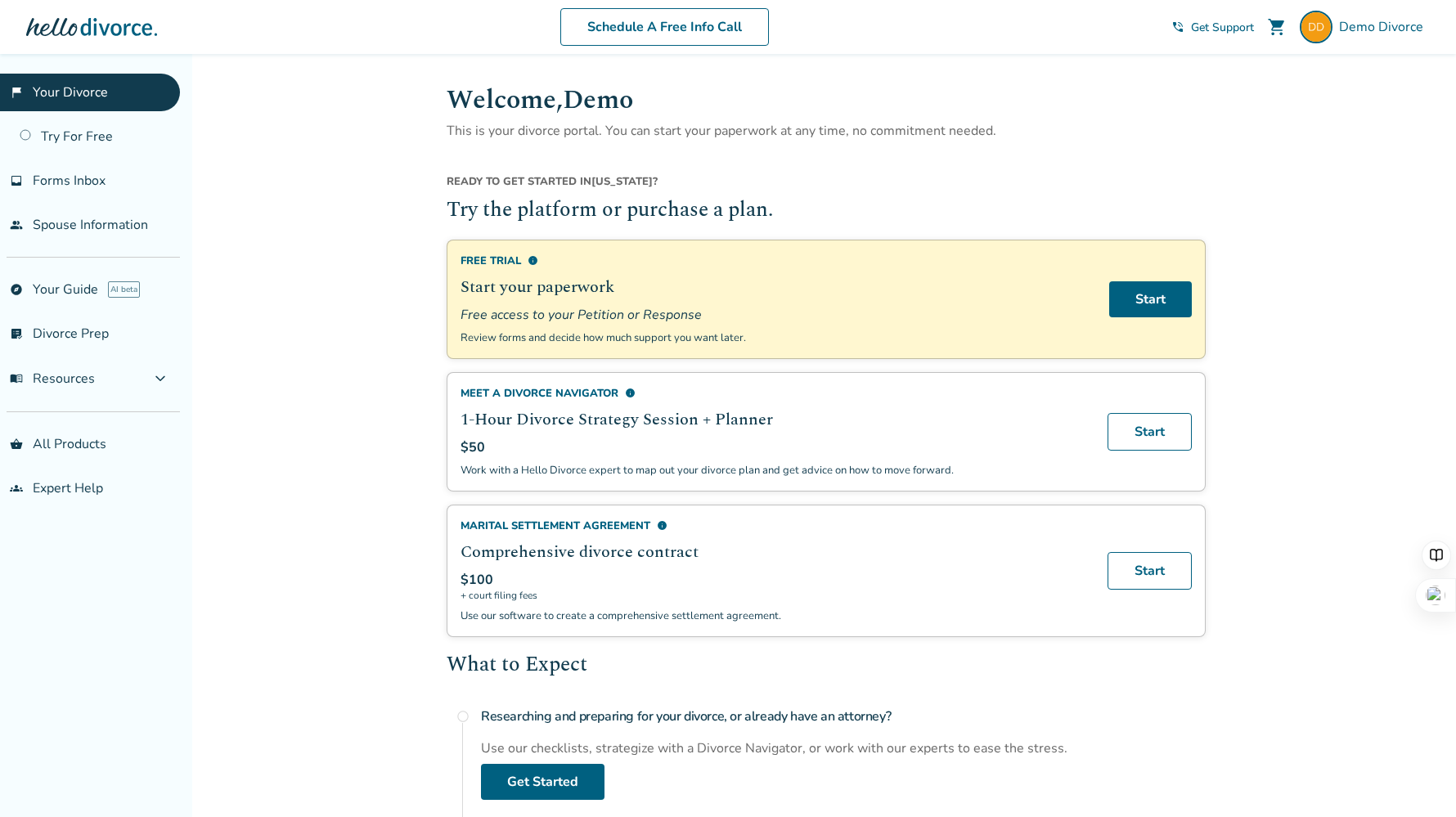 The height and width of the screenshot is (817, 1456). Describe the element at coordinates (774, 470) in the screenshot. I see `p: Work with a Hello Divorce expert to map out your divorce plan and get advice on how to move forward.` at that location.